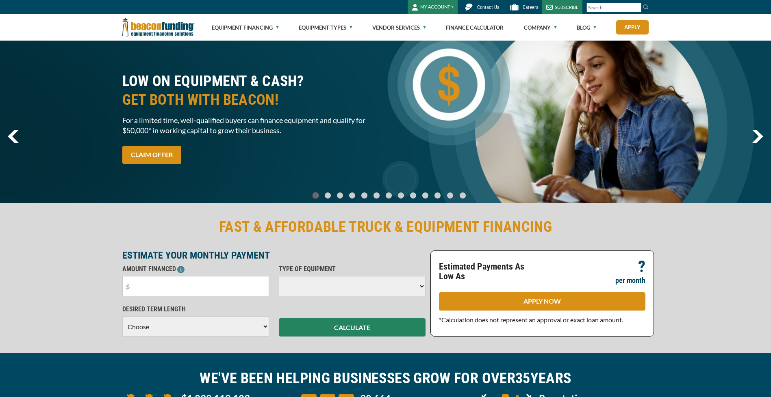 The width and height of the screenshot is (771, 397). Describe the element at coordinates (542, 301) in the screenshot. I see `a: APPLY NOW` at that location.